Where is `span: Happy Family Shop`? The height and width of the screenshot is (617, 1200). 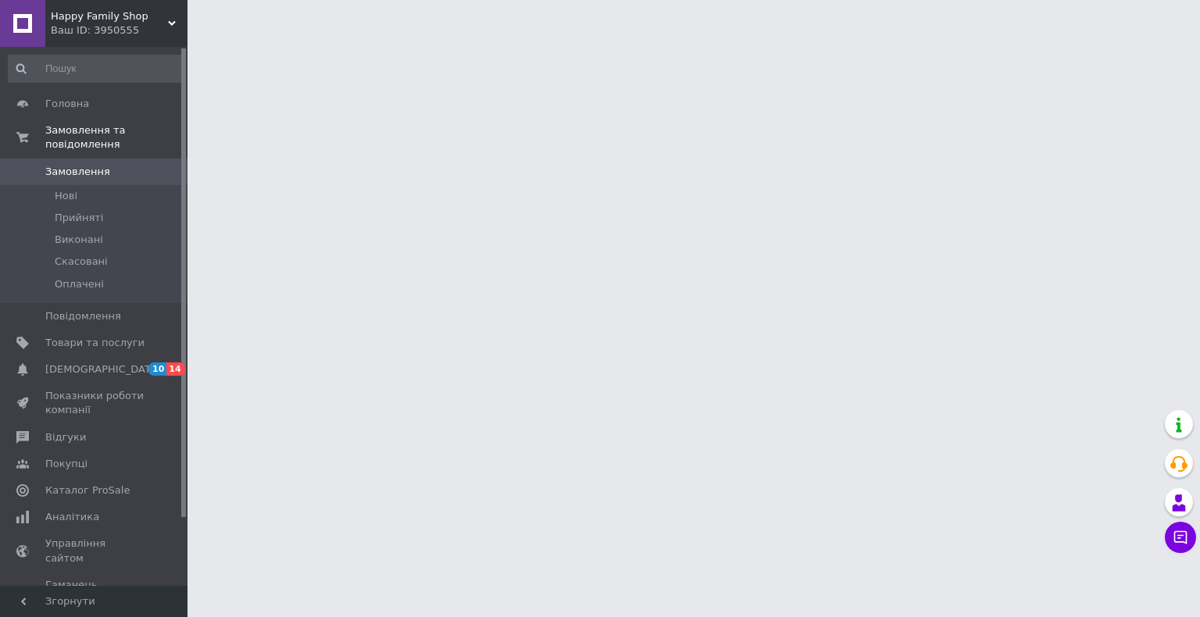 span: Happy Family Shop is located at coordinates (109, 16).